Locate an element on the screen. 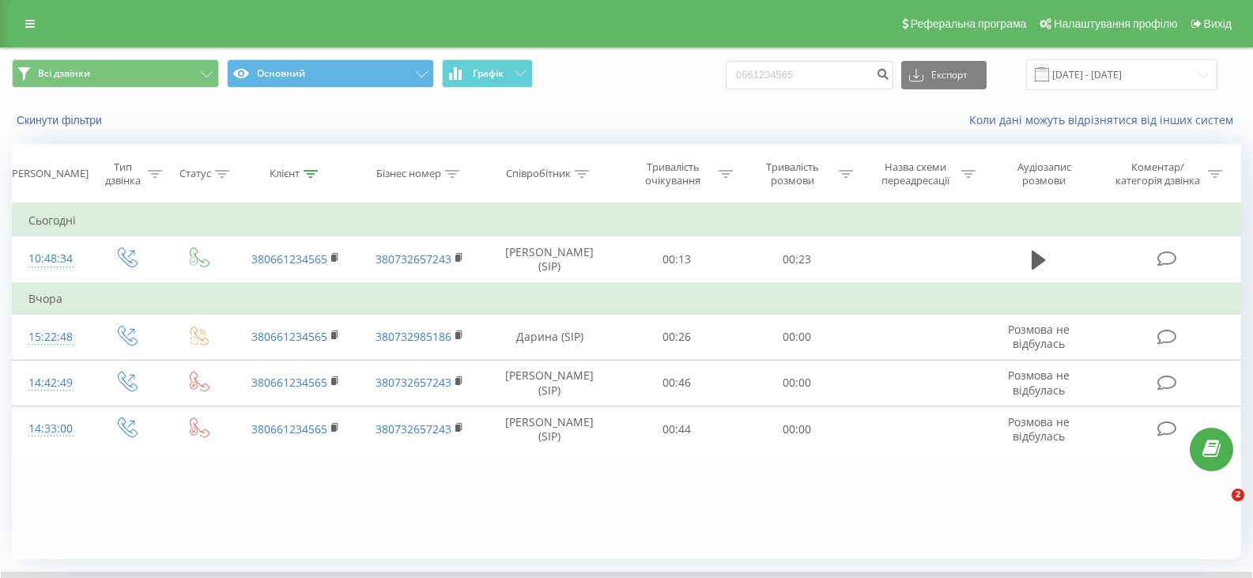 The width and height of the screenshot is (1253, 578). input: Пошук за номером is located at coordinates (810, 75).